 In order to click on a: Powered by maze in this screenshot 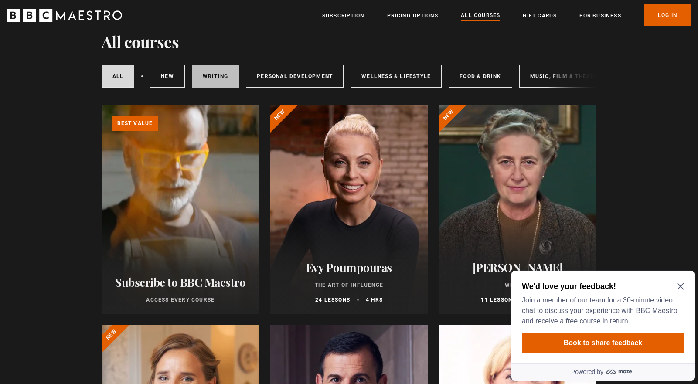, I will do `click(95, 105)`.